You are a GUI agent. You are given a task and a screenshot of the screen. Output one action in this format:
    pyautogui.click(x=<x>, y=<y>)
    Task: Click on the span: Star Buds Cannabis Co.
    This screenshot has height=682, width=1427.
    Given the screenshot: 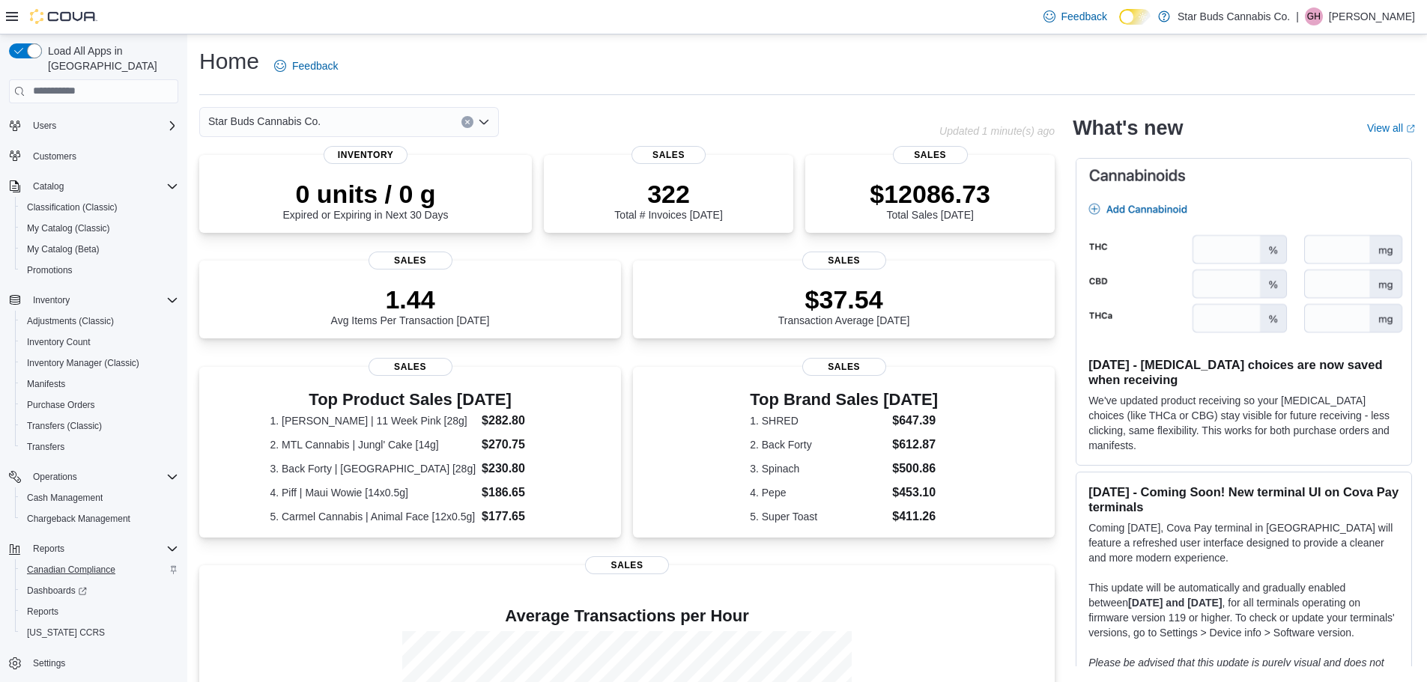 What is the action you would take?
    pyautogui.click(x=264, y=121)
    